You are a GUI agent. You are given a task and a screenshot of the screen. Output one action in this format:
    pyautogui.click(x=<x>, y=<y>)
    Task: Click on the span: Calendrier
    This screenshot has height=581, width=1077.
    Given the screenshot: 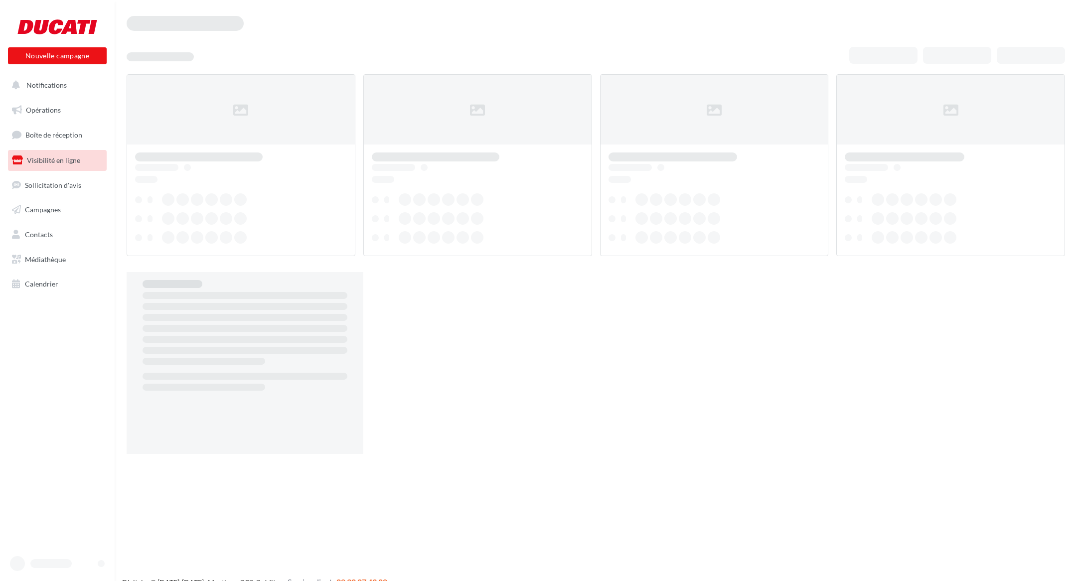 What is the action you would take?
    pyautogui.click(x=41, y=283)
    